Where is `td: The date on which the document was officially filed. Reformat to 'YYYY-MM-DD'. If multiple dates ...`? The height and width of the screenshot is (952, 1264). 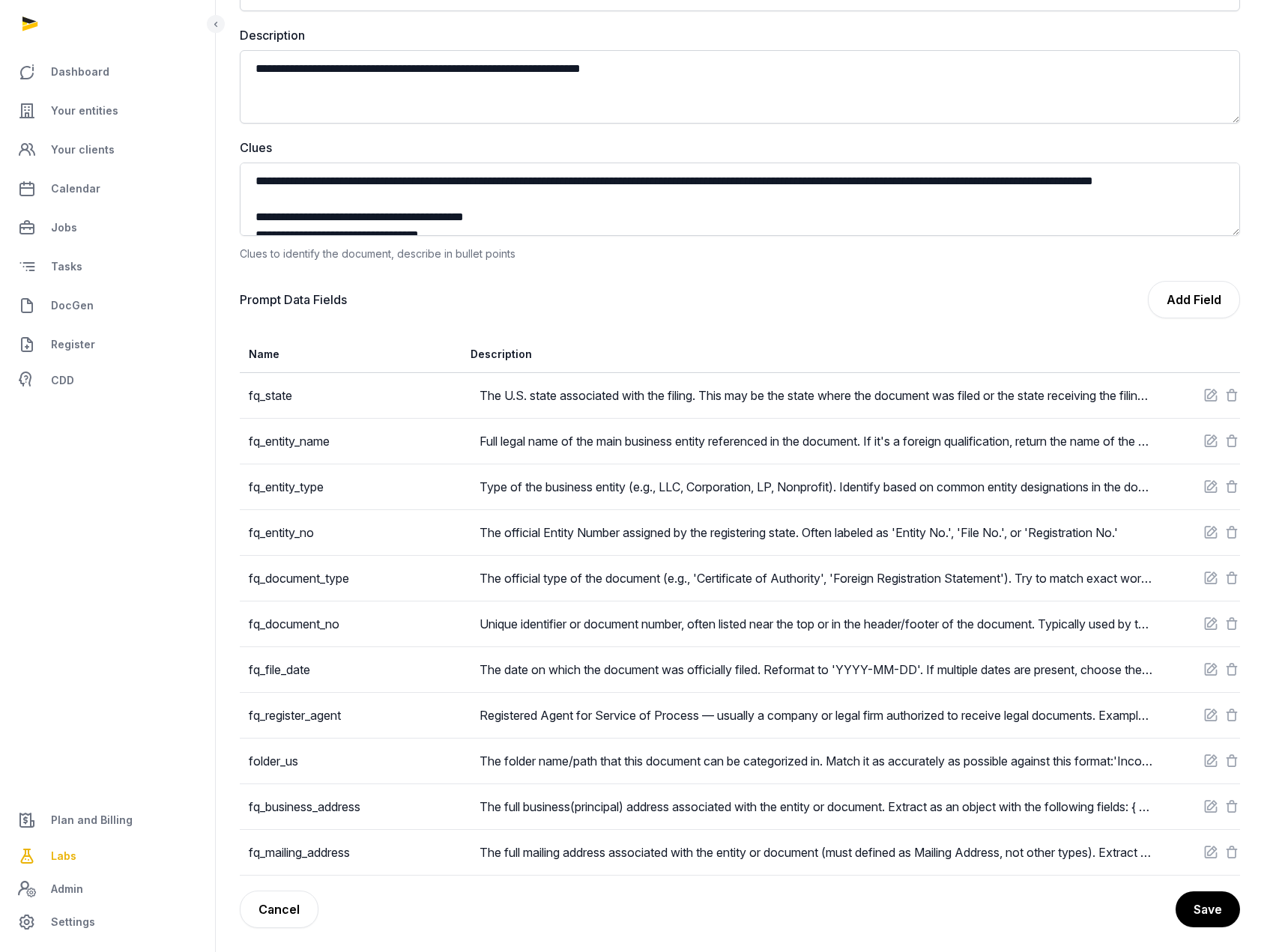 td: The date on which the document was officially filed. Reformat to 'YYYY-MM-DD'. If multiple dates ... is located at coordinates (812, 670).